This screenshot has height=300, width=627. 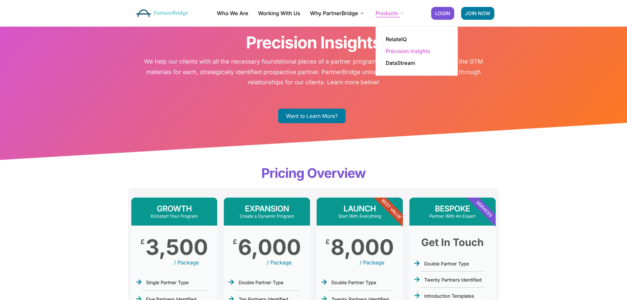 I want to click on span: 8,000, so click(x=362, y=247).